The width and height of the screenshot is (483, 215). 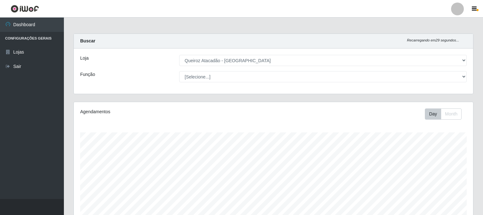 I want to click on button: Month, so click(x=451, y=114).